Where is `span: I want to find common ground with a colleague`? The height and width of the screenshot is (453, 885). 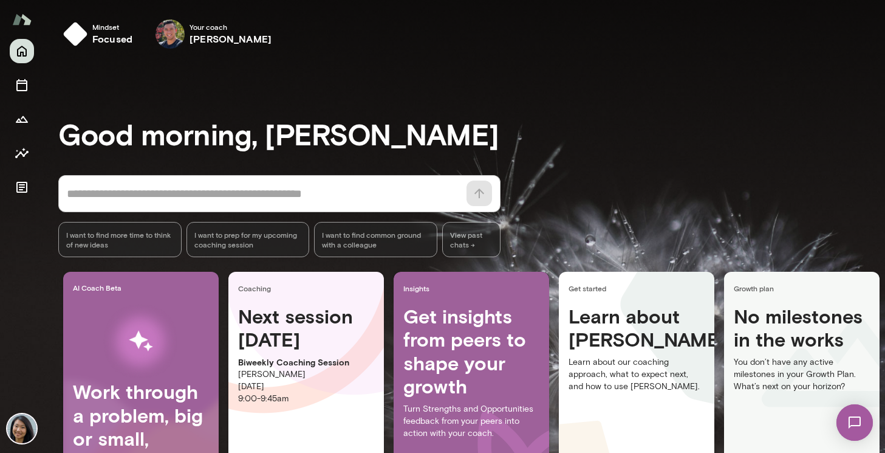
span: I want to find common ground with a colleague is located at coordinates (375, 239).